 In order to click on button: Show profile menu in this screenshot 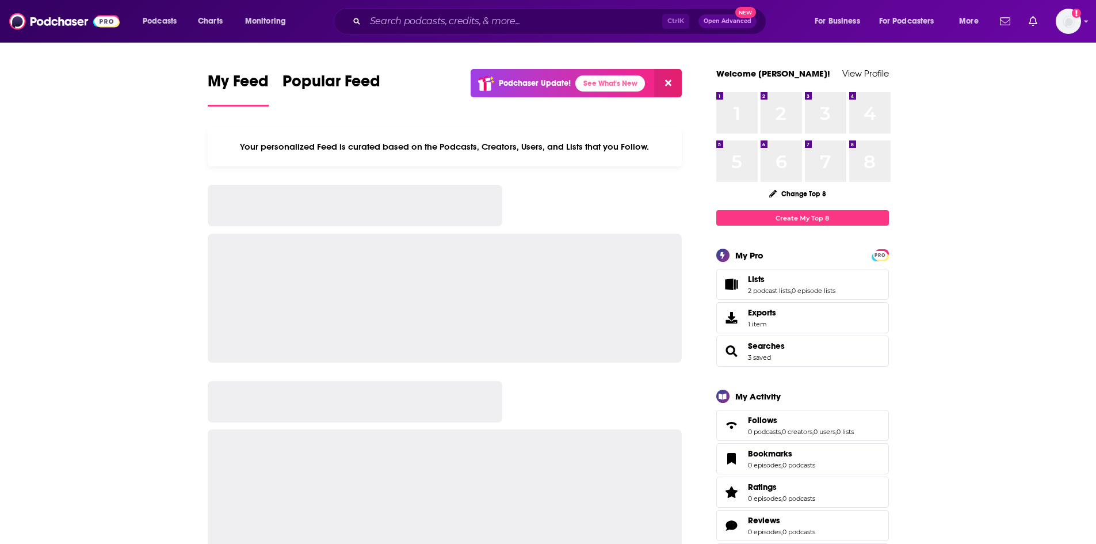, I will do `click(1068, 21)`.